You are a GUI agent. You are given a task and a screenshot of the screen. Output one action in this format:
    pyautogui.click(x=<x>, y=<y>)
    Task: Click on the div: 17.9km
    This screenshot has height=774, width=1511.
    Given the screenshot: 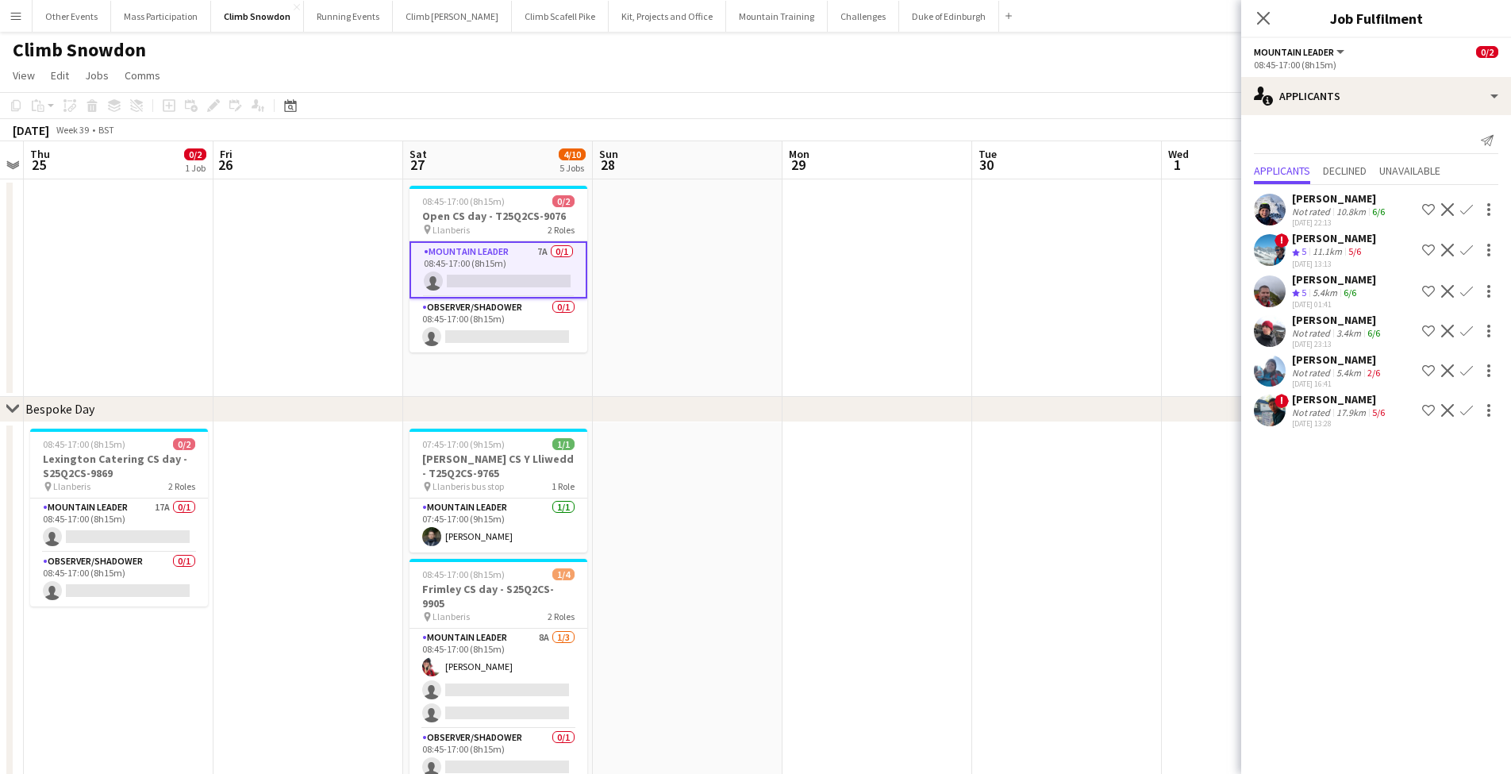 What is the action you would take?
    pyautogui.click(x=1351, y=412)
    